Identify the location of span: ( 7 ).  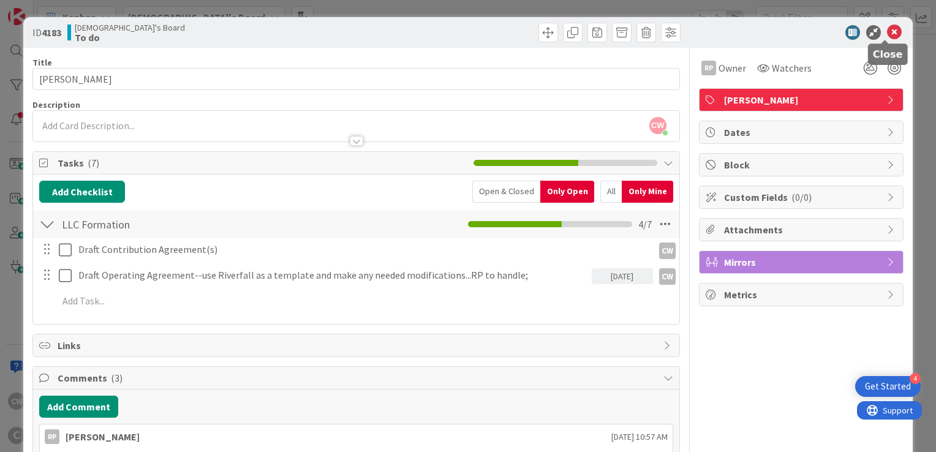
(93, 163).